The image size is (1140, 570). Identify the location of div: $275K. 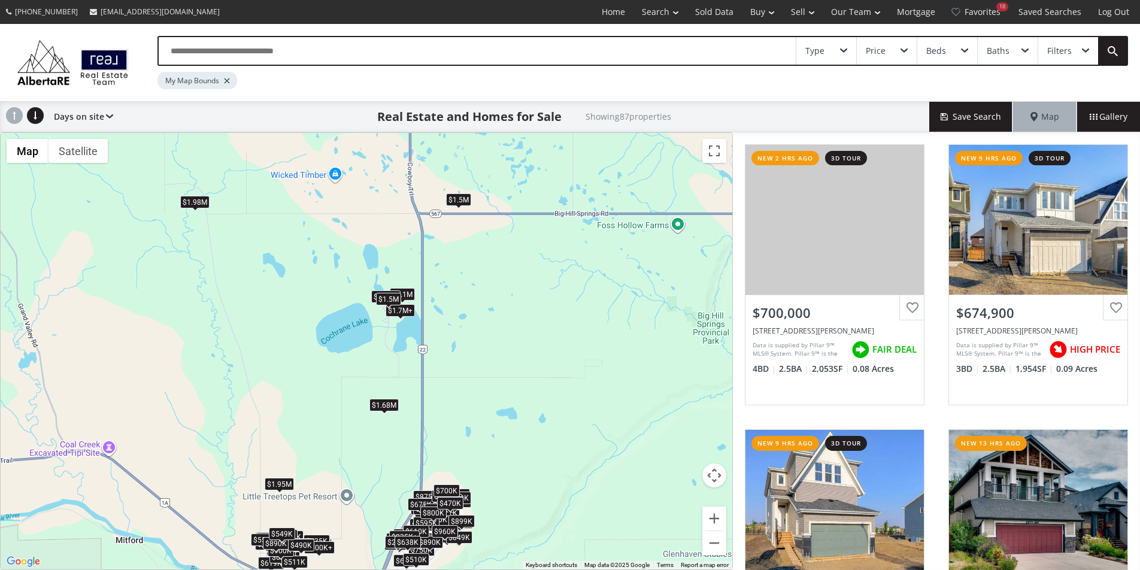
(398, 541).